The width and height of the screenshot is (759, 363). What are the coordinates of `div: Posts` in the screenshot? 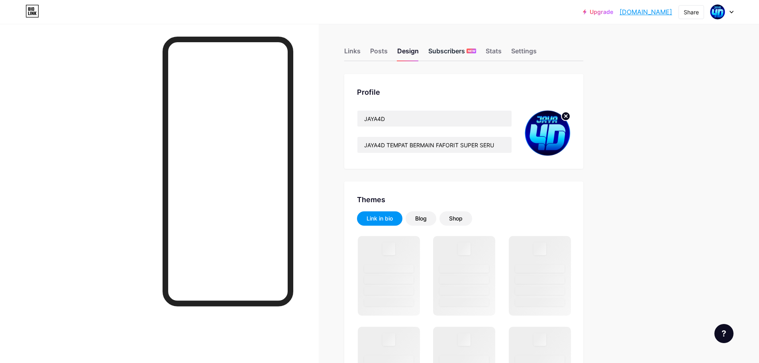 It's located at (379, 53).